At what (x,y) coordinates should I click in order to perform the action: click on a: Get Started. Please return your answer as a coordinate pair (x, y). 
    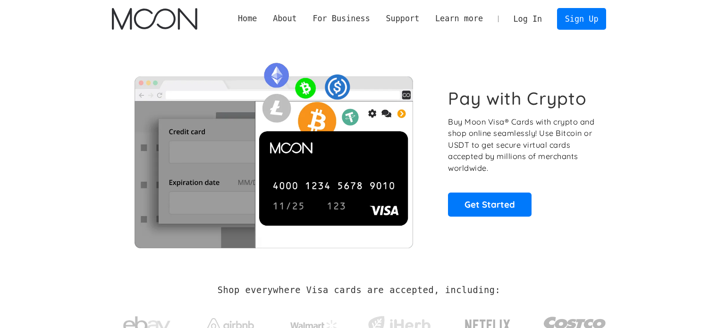
    Looking at the image, I should click on (490, 204).